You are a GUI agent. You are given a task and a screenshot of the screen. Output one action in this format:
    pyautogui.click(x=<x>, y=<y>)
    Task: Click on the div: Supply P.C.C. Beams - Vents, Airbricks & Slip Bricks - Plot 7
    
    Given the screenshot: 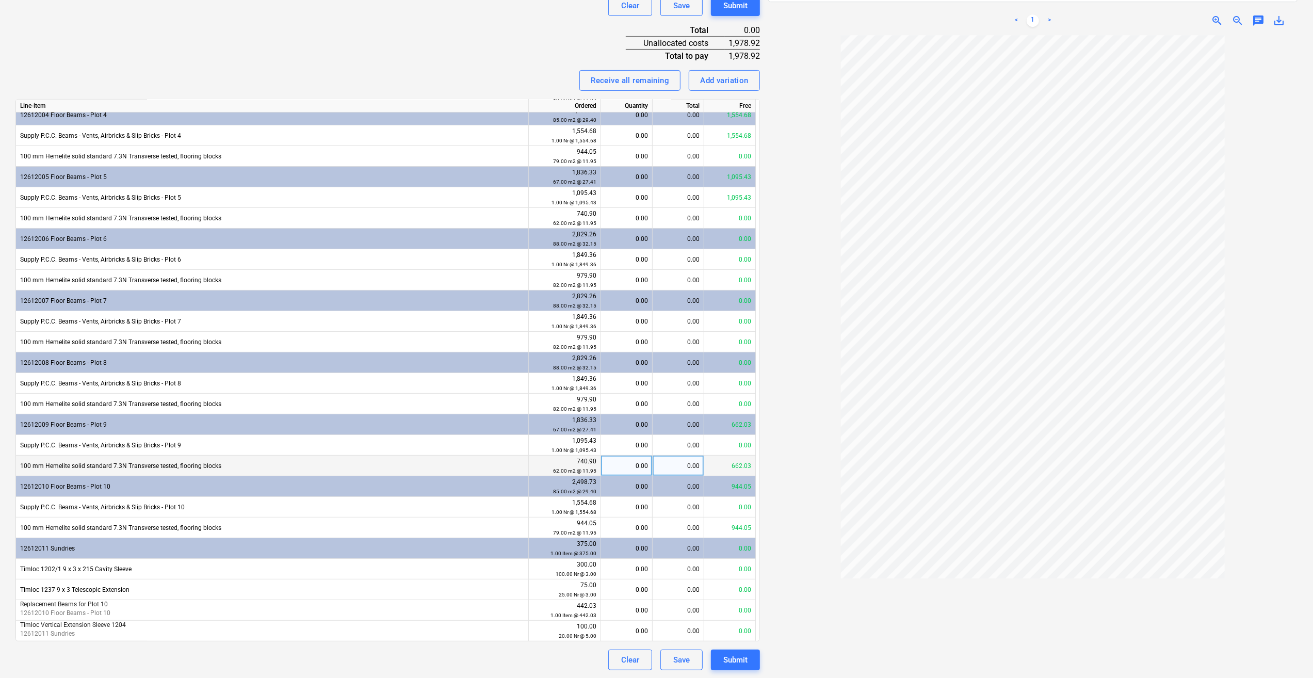 What is the action you would take?
    pyautogui.click(x=272, y=321)
    